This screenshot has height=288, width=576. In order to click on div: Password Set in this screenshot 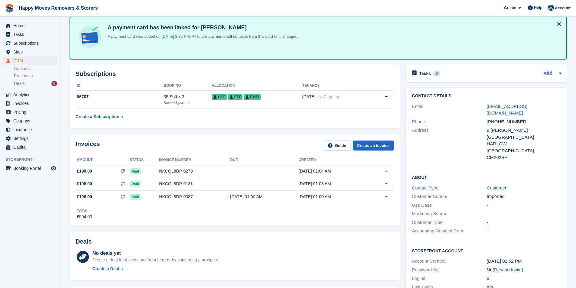, I will do `click(449, 270)`.